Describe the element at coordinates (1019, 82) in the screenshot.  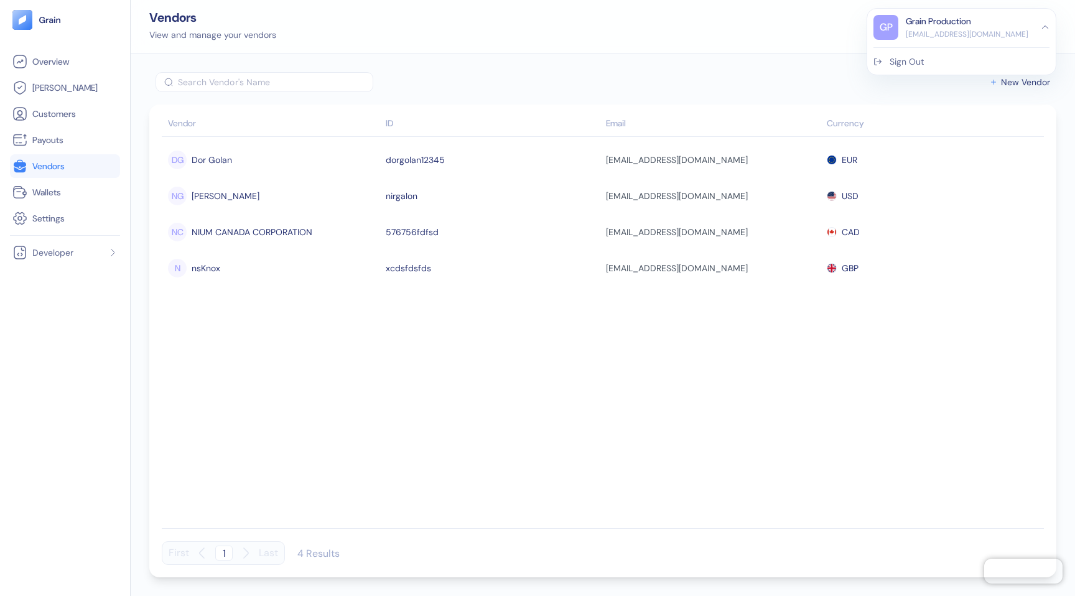
I see `button: New Vendor` at that location.